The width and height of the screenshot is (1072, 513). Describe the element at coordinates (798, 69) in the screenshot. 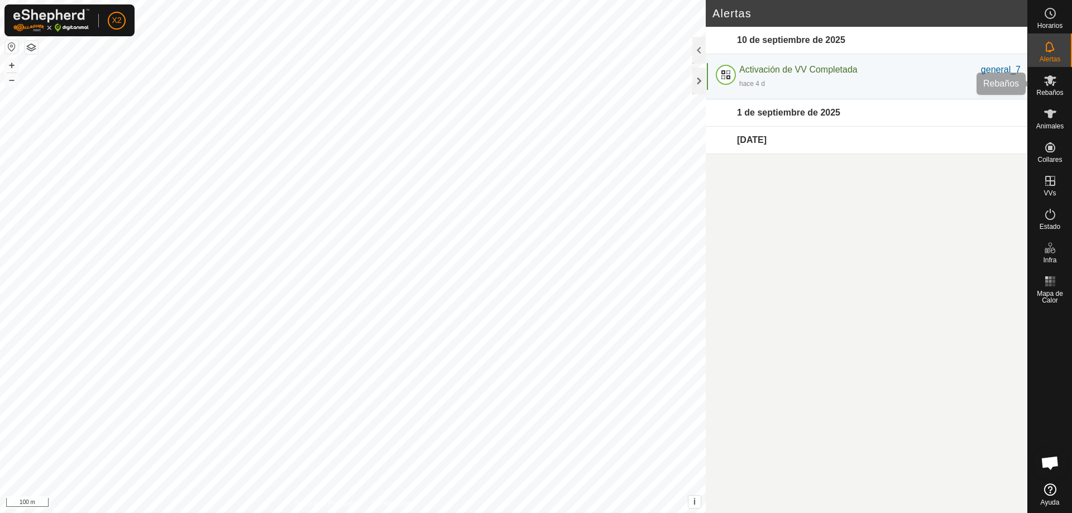

I see `span: Activación de VV Completada` at that location.